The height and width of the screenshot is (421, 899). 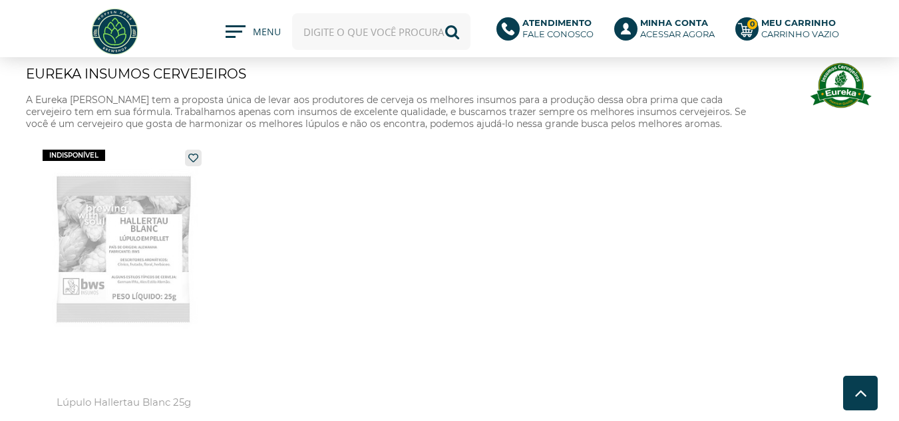 I want to click on img: Eureka Insumos Cervejeiros, so click(x=840, y=87).